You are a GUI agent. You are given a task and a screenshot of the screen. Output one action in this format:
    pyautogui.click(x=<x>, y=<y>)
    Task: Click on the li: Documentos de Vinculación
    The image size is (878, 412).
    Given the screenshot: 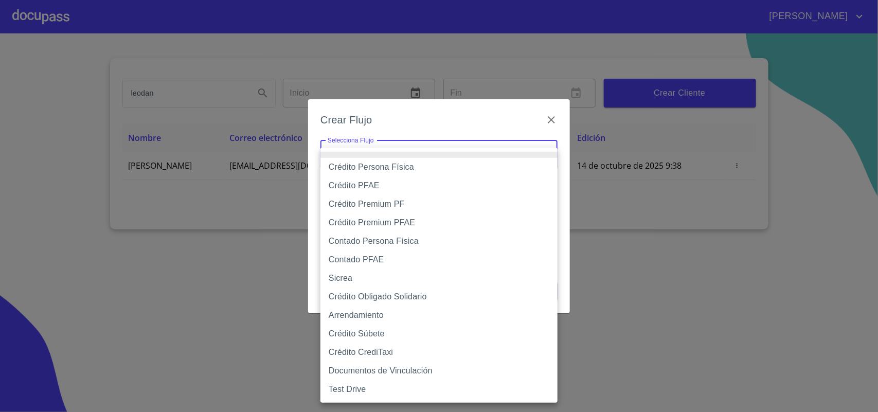 What is the action you would take?
    pyautogui.click(x=439, y=371)
    